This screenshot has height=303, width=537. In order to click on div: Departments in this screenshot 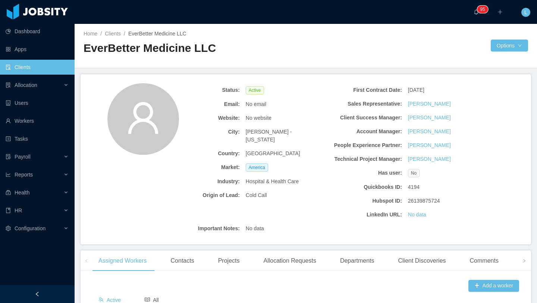, I will do `click(357, 261)`.